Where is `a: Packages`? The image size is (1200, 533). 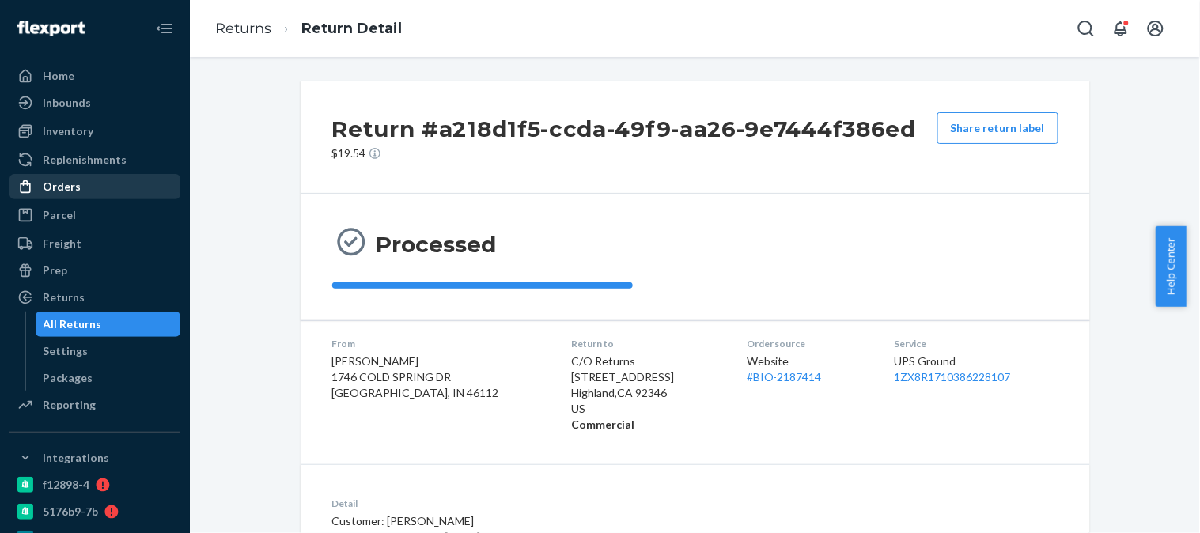
a: Packages is located at coordinates (108, 378).